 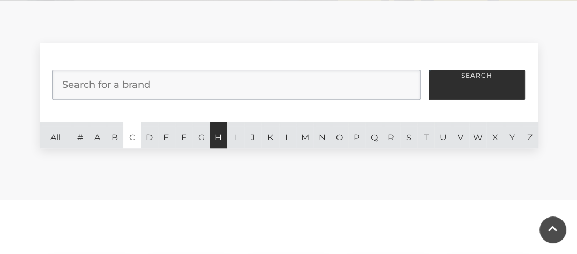 What do you see at coordinates (478, 135) in the screenshot?
I see `a: W` at bounding box center [478, 135].